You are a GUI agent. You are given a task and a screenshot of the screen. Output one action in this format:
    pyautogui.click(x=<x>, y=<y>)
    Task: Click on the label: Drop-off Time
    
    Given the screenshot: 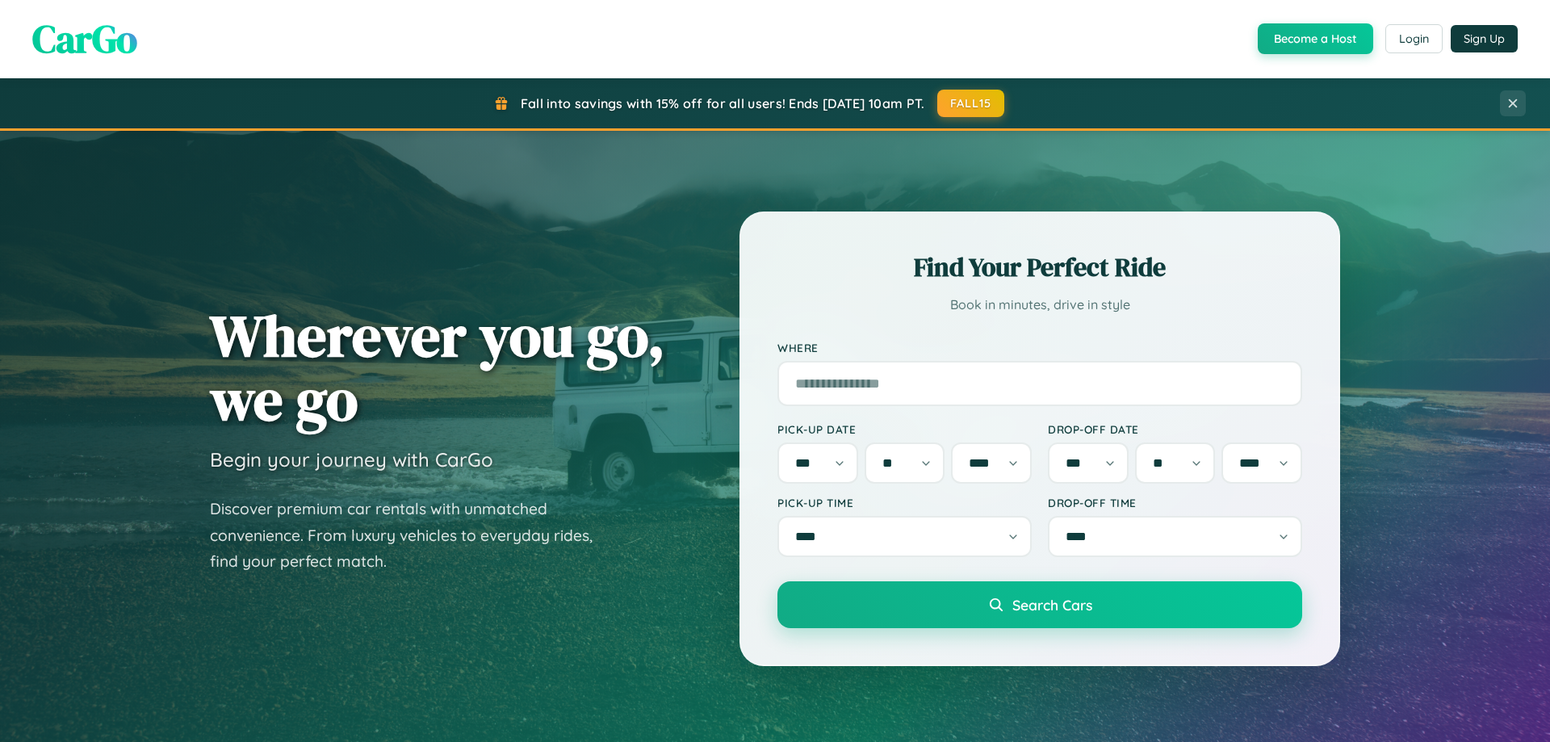 What is the action you would take?
    pyautogui.click(x=1175, y=502)
    